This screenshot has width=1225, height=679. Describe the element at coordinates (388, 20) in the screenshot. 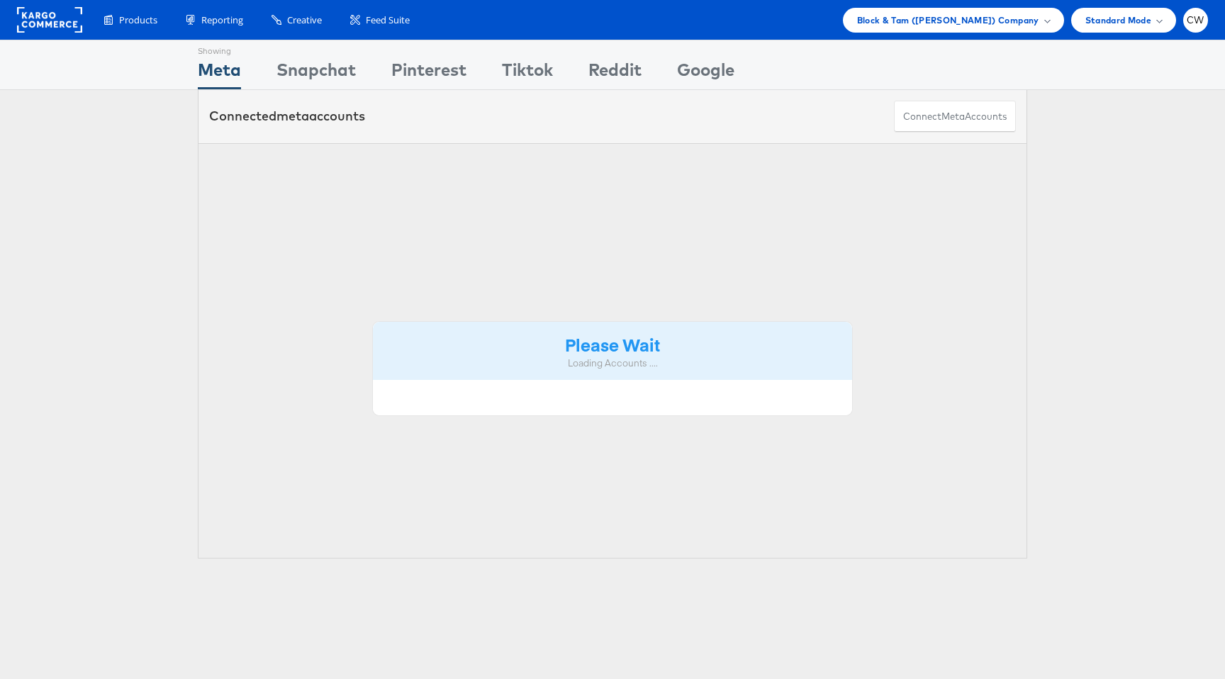

I see `span: Feed Suite` at that location.